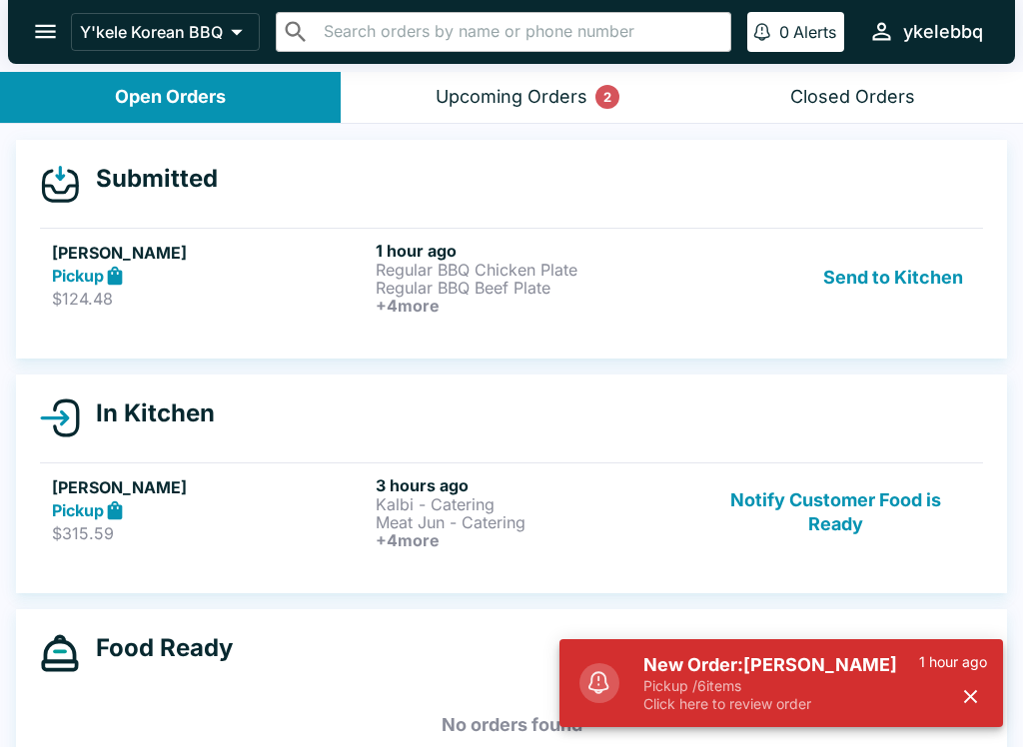  Describe the element at coordinates (893, 278) in the screenshot. I see `button: Send to Kitchen` at that location.